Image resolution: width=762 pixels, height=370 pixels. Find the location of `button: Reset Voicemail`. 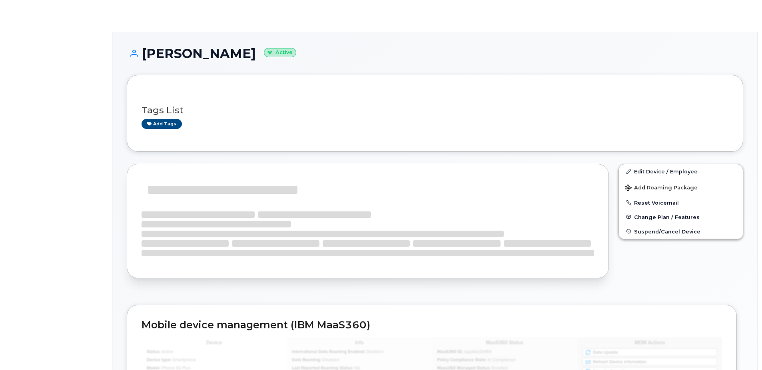

button: Reset Voicemail is located at coordinates (681, 202).